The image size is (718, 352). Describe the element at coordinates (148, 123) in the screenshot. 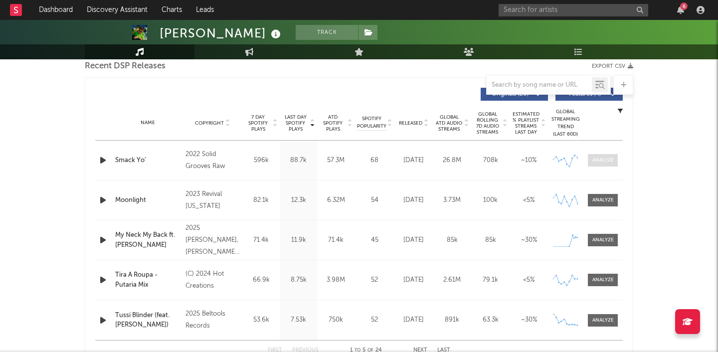

I see `div: Name` at that location.